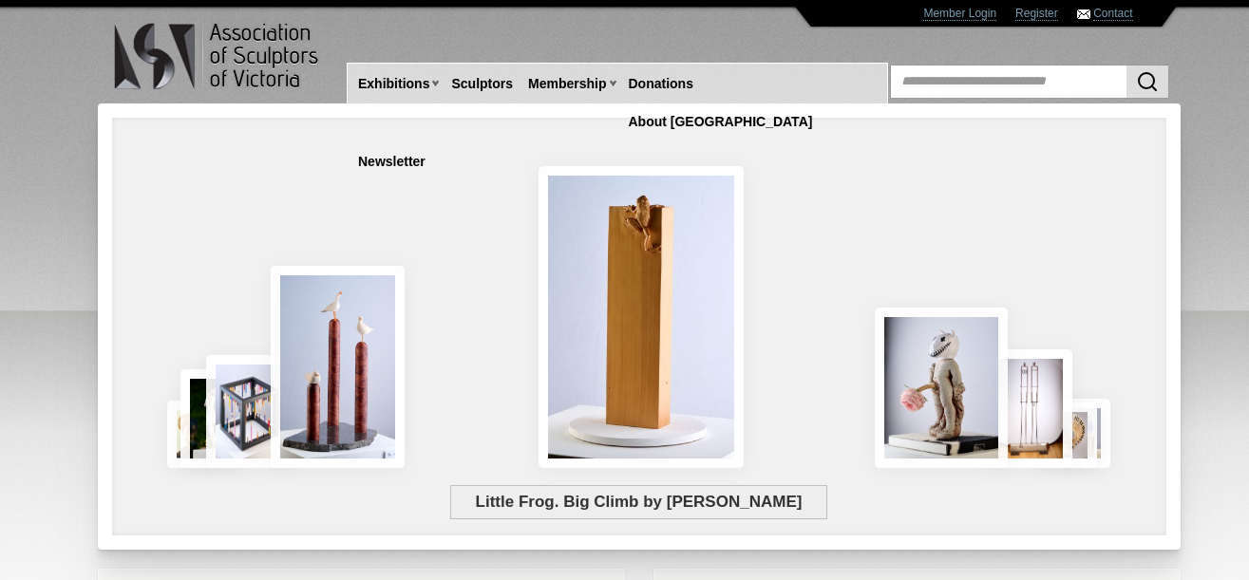 Image resolution: width=1249 pixels, height=580 pixels. What do you see at coordinates (1028, 408) in the screenshot?
I see `img: Swingers` at bounding box center [1028, 408].